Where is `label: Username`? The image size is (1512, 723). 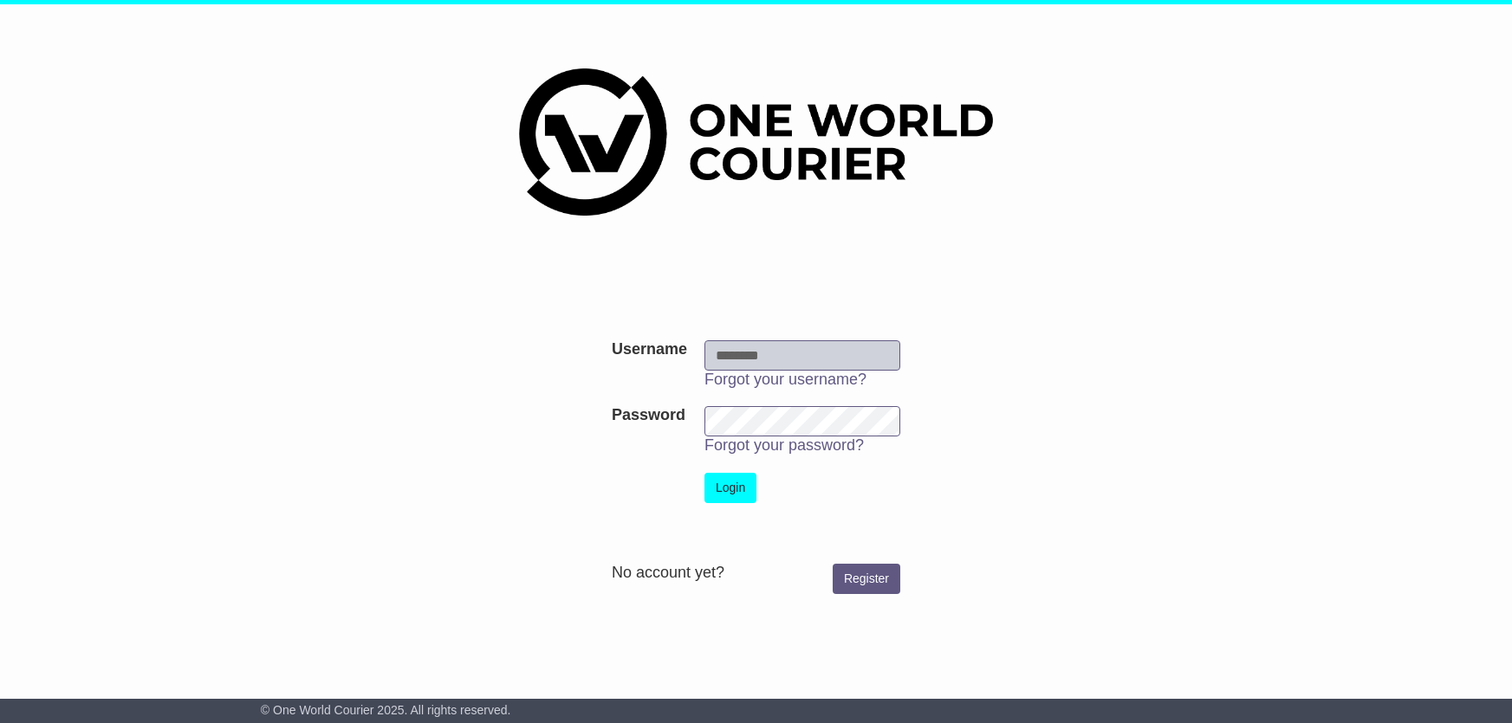 label: Username is located at coordinates (649, 350).